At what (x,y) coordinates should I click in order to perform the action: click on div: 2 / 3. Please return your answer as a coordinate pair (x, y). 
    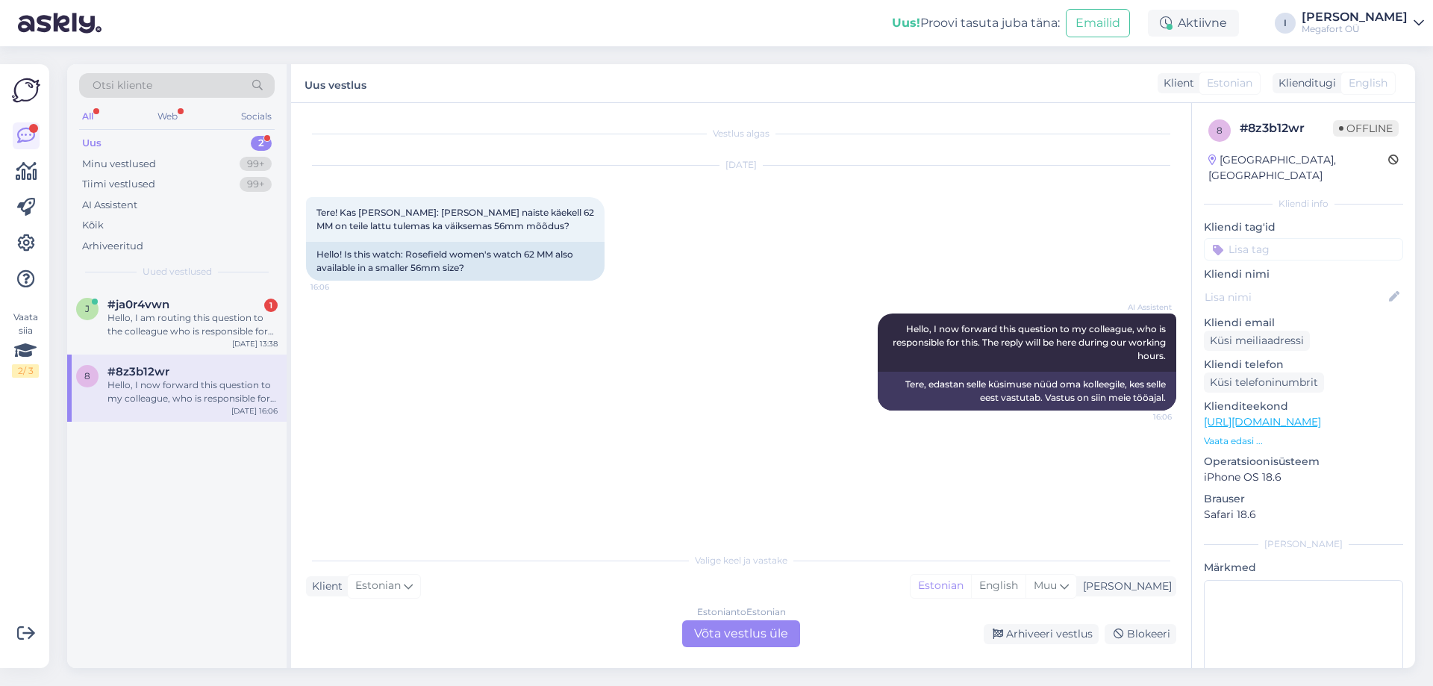
    Looking at the image, I should click on (25, 371).